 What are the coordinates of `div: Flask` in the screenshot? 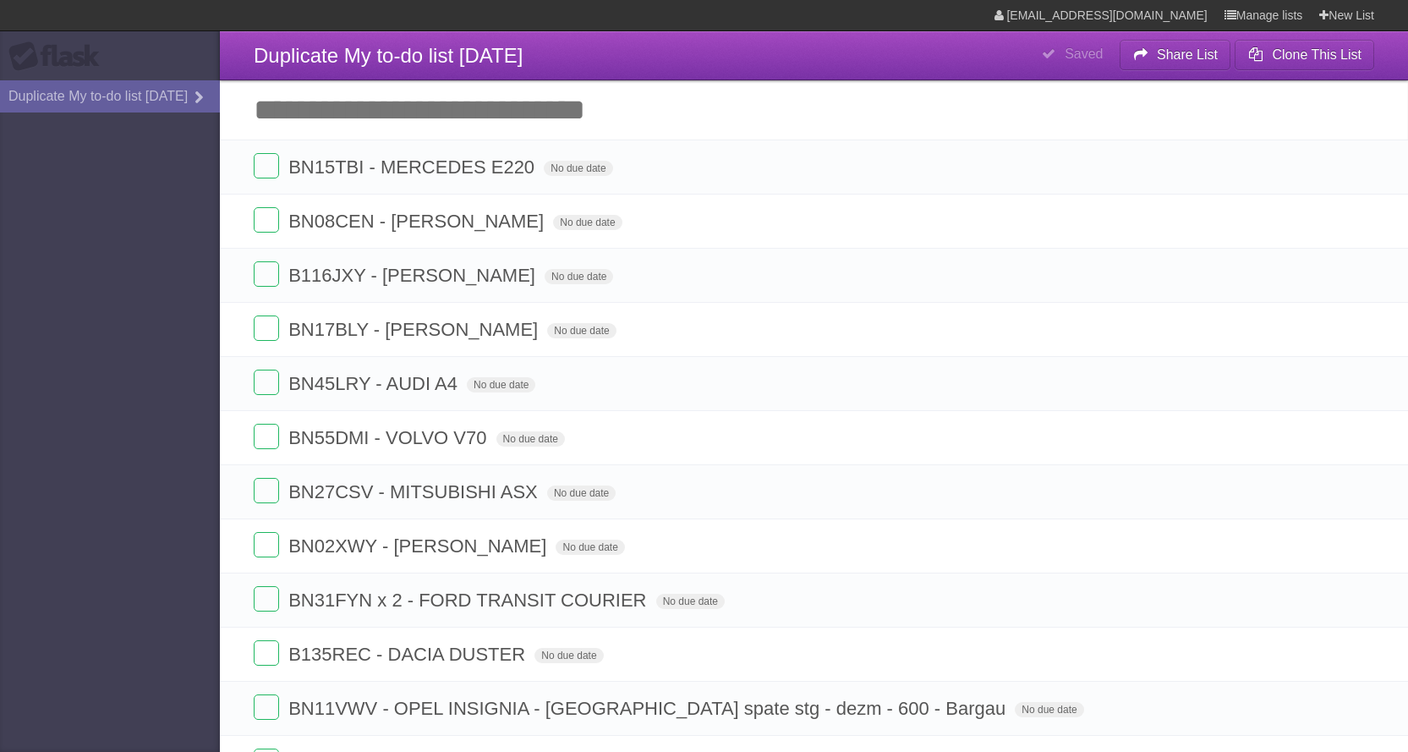 It's located at (59, 57).